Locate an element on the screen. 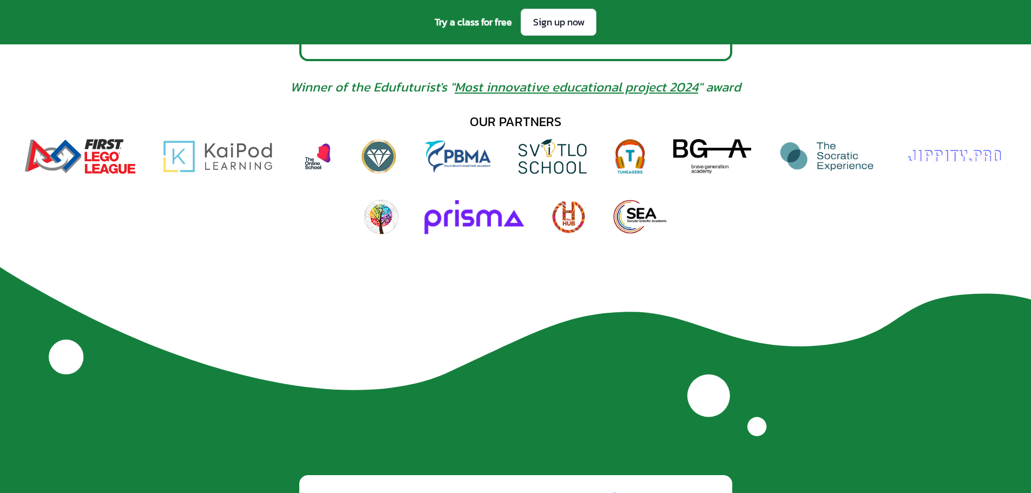 Image resolution: width=1031 pixels, height=493 pixels. div: our partners is located at coordinates (515, 122).